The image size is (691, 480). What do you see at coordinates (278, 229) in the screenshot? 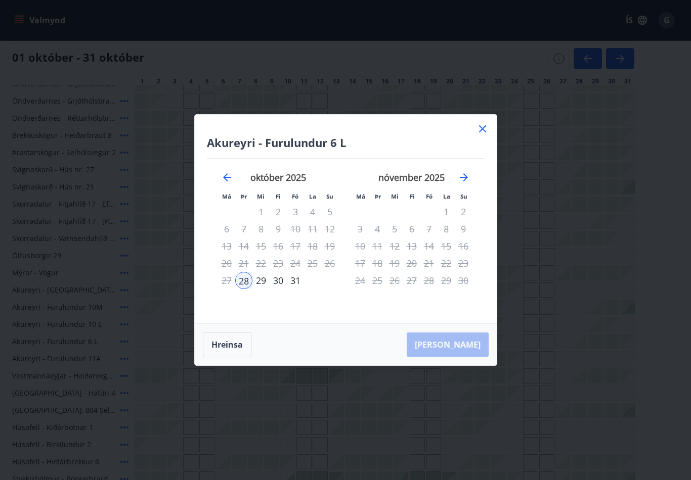
I see `td: Not available. fimmtudagur, 9. október 2025` at bounding box center [278, 229].